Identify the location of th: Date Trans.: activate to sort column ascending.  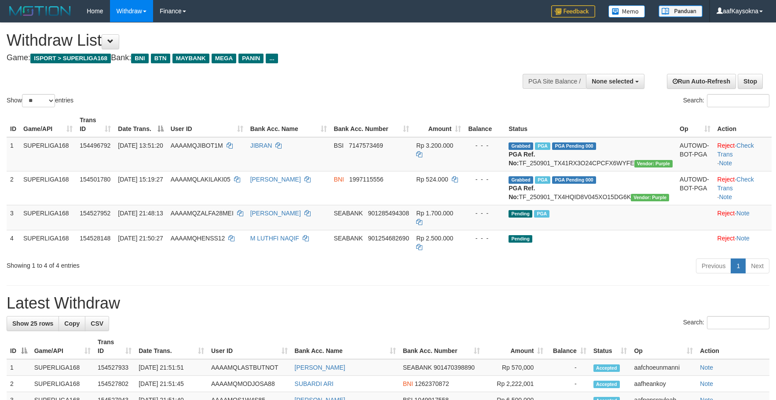
(171, 347).